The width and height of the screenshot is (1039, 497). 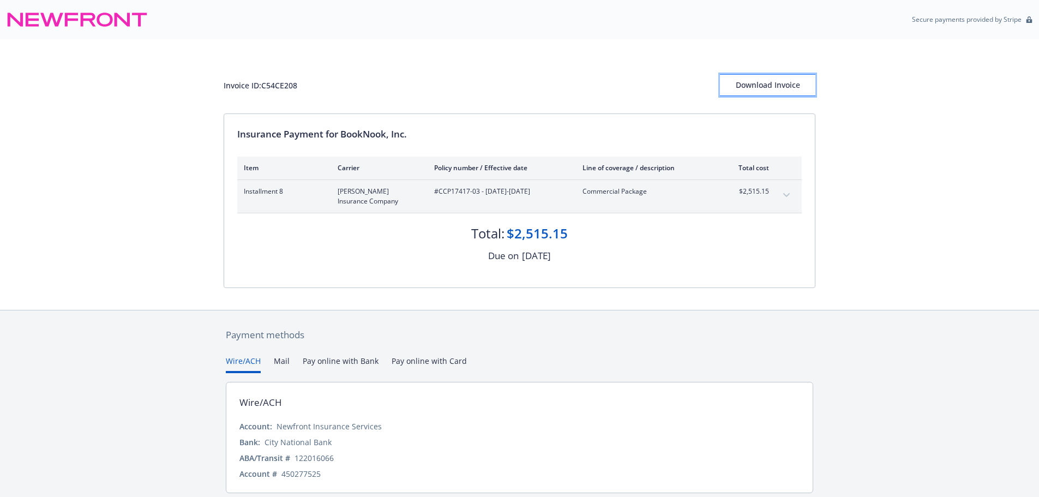 What do you see at coordinates (504, 256) in the screenshot?
I see `div: Due on` at bounding box center [504, 256].